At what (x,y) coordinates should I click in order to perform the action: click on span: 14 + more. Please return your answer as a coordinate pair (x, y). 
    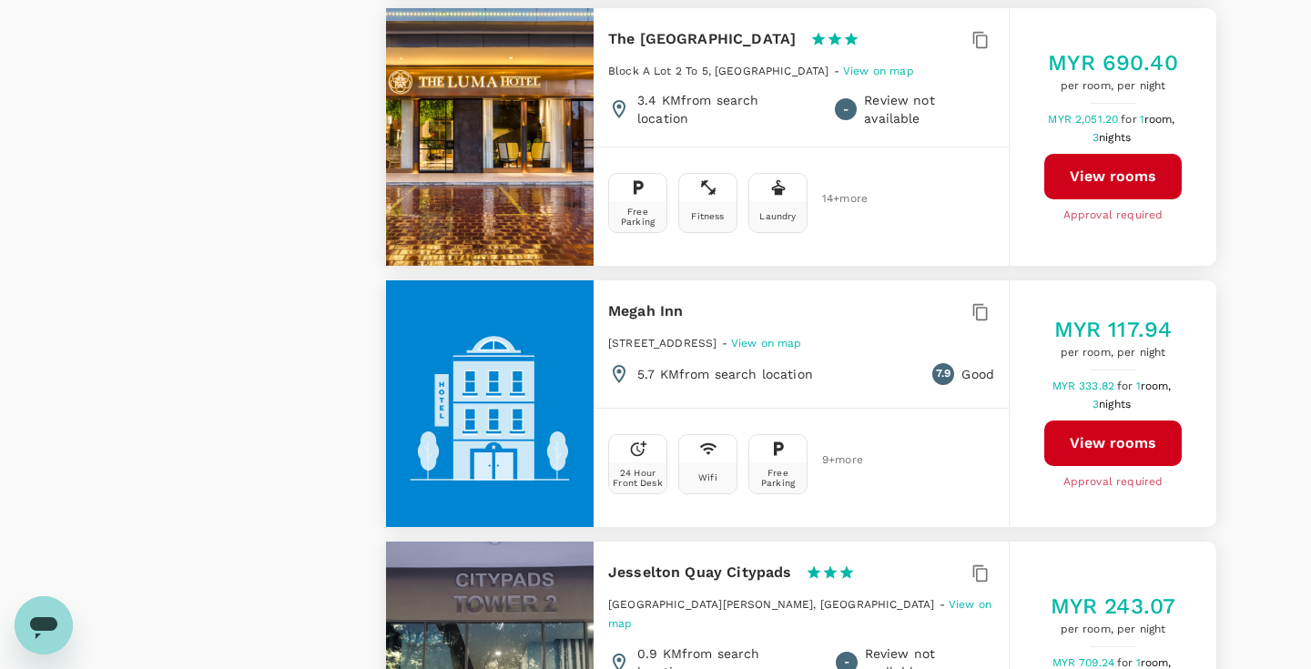
    Looking at the image, I should click on (835, 198).